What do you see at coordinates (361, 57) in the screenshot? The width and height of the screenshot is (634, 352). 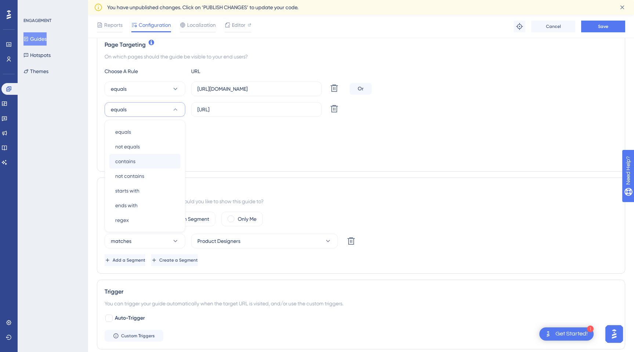 I see `div: On which pages should the guide be visible to your end users?` at bounding box center [361, 57].